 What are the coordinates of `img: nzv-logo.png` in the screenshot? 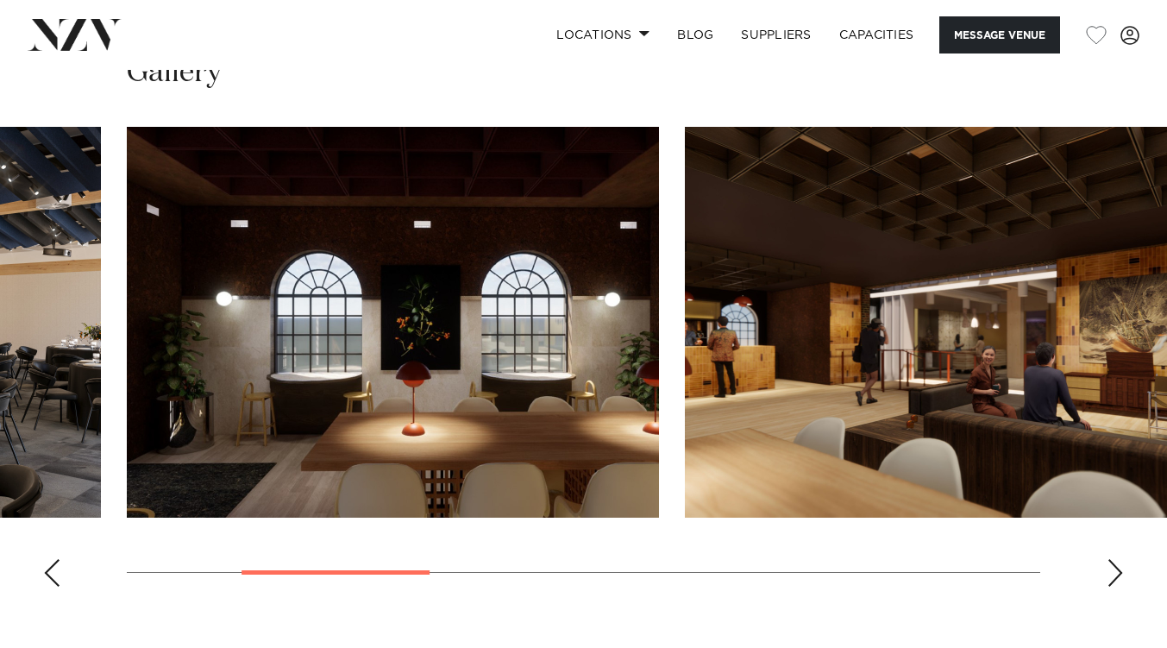 It's located at (74, 34).